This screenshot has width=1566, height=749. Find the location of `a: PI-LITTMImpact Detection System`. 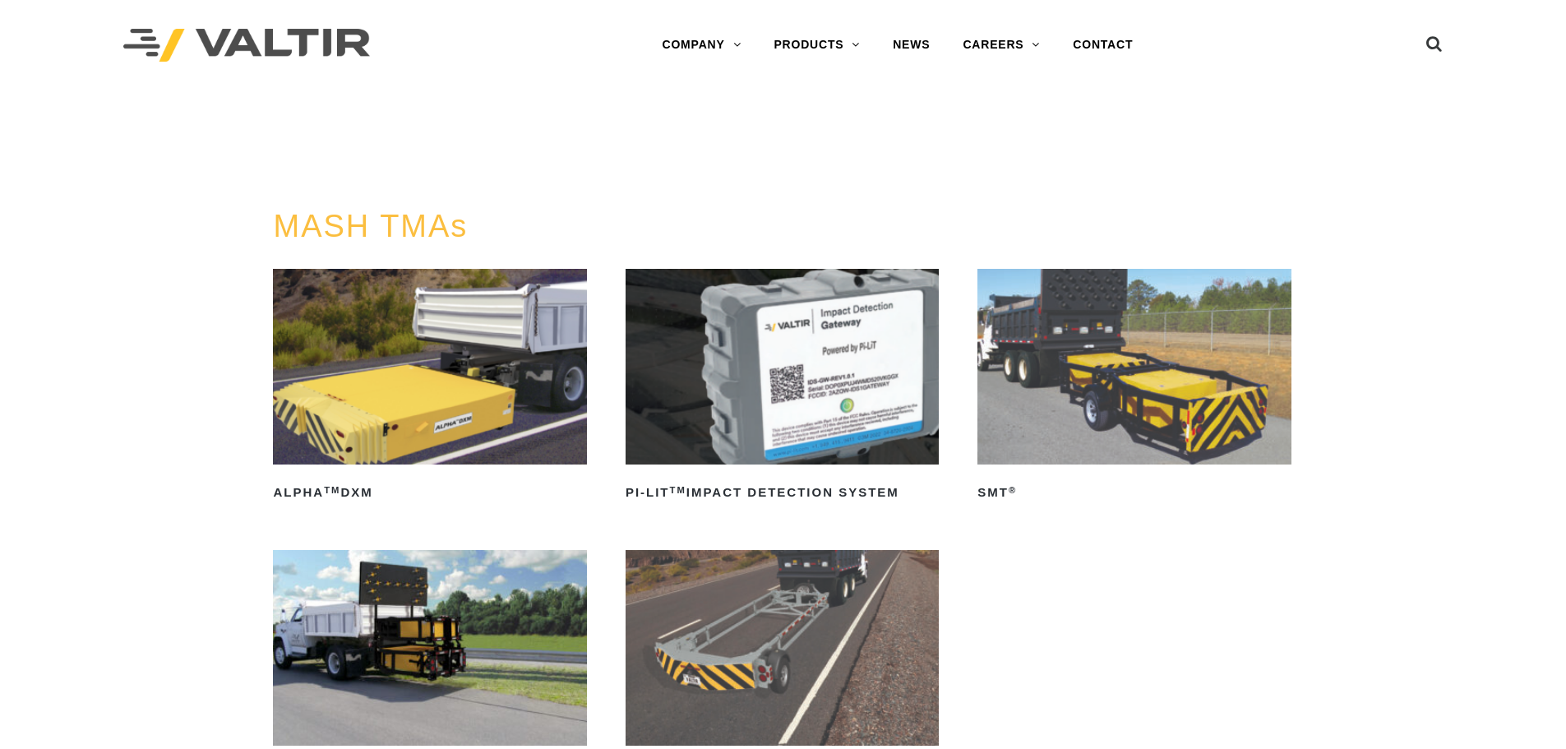

a: PI-LITTMImpact Detection System is located at coordinates (782, 387).